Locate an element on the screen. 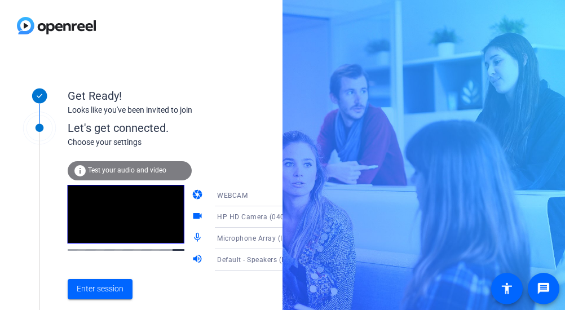 The height and width of the screenshot is (310, 565). mat-icon: accessibility is located at coordinates (507, 289).